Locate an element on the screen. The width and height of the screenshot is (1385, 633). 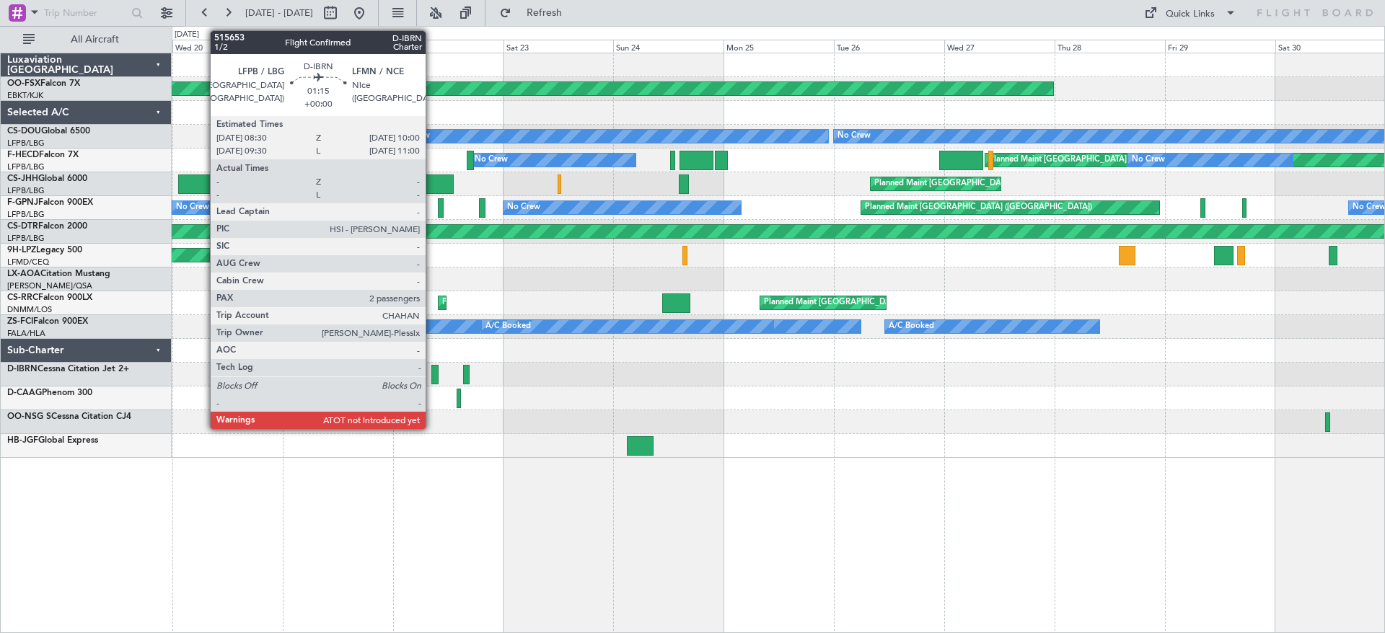
div: Thu 28 is located at coordinates (1110, 46).